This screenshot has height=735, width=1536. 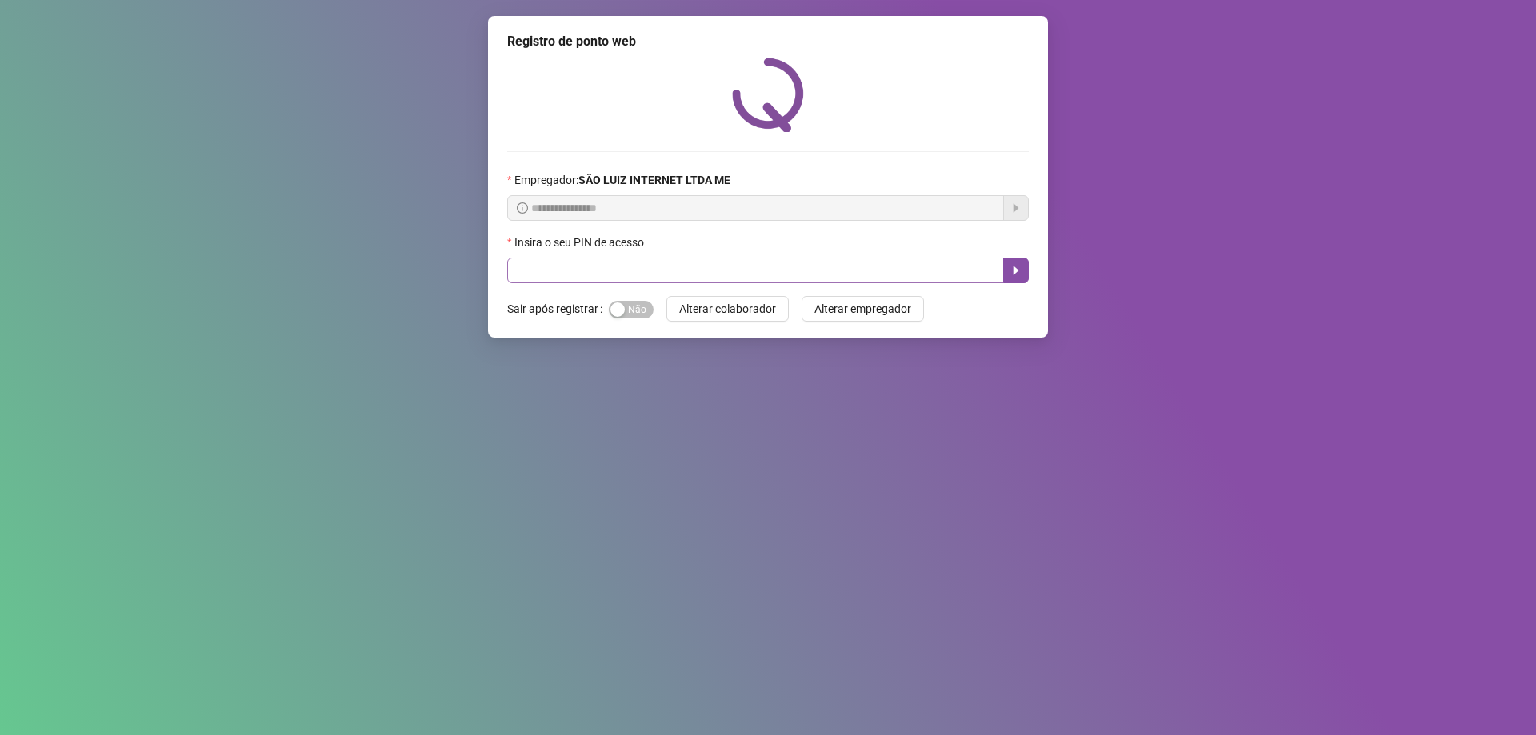 I want to click on label: Sair após registrar, so click(x=558, y=309).